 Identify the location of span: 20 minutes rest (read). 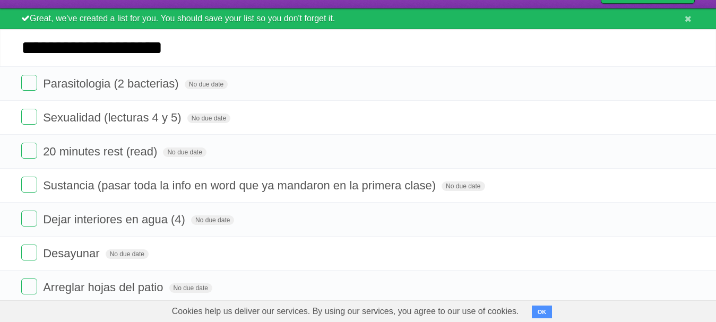
(101, 151).